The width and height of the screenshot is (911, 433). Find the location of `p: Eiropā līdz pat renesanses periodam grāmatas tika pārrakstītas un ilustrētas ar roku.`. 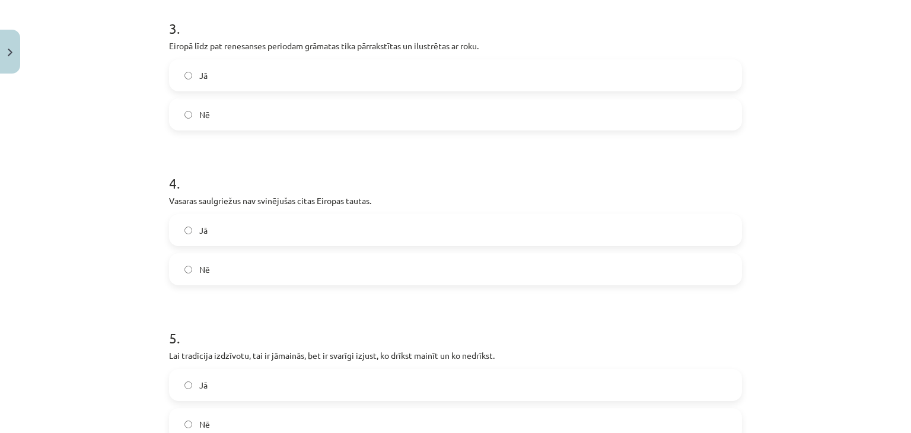

p: Eiropā līdz pat renesanses periodam grāmatas tika pārrakstītas un ilustrētas ar roku. is located at coordinates (455, 46).